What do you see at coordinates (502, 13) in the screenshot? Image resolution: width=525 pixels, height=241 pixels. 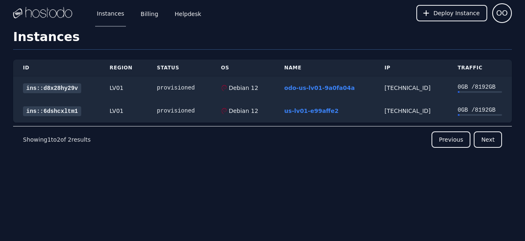 I see `button: User menu` at bounding box center [502, 13].